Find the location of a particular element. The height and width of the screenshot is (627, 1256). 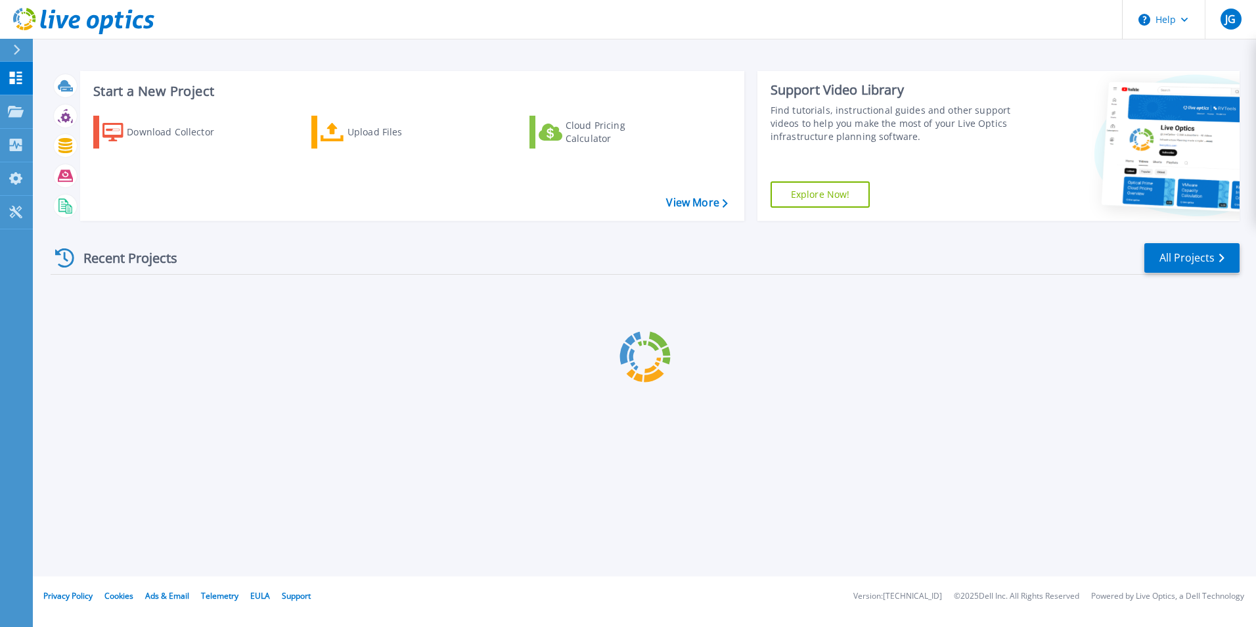

a: View More is located at coordinates (696, 202).